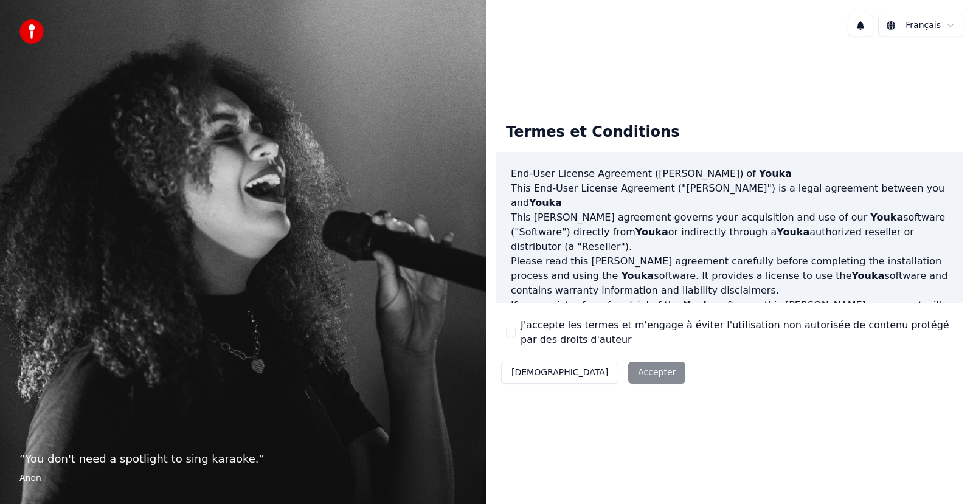 Image resolution: width=973 pixels, height=504 pixels. I want to click on img: youka, so click(32, 32).